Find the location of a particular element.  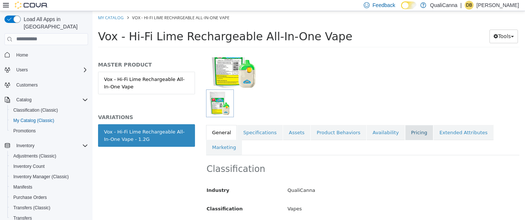

a: Inventory Count is located at coordinates (29, 166).